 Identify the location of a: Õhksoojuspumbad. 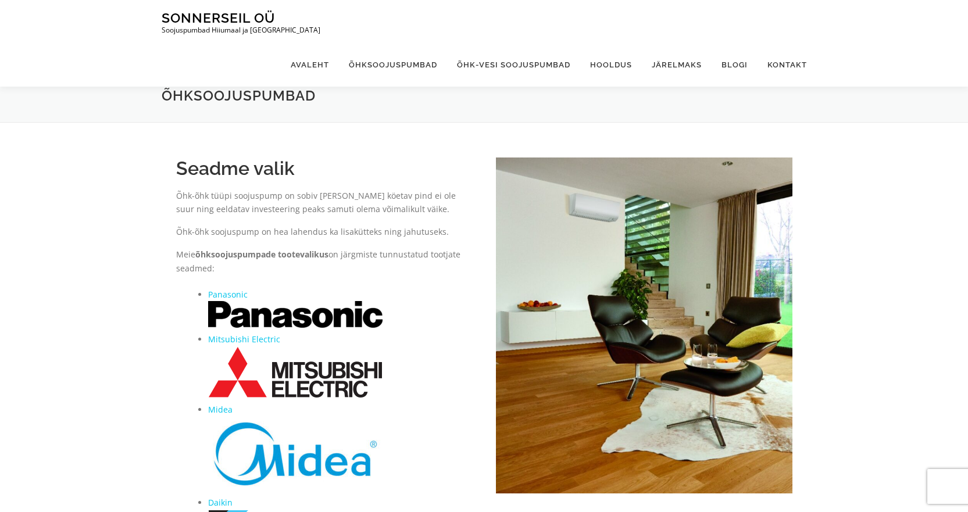
(393, 65).